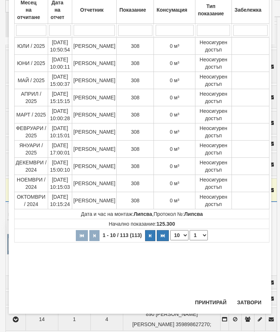 This screenshot has height=332, width=280. What do you see at coordinates (163, 235) in the screenshot?
I see `button: Последна страница` at bounding box center [163, 235].